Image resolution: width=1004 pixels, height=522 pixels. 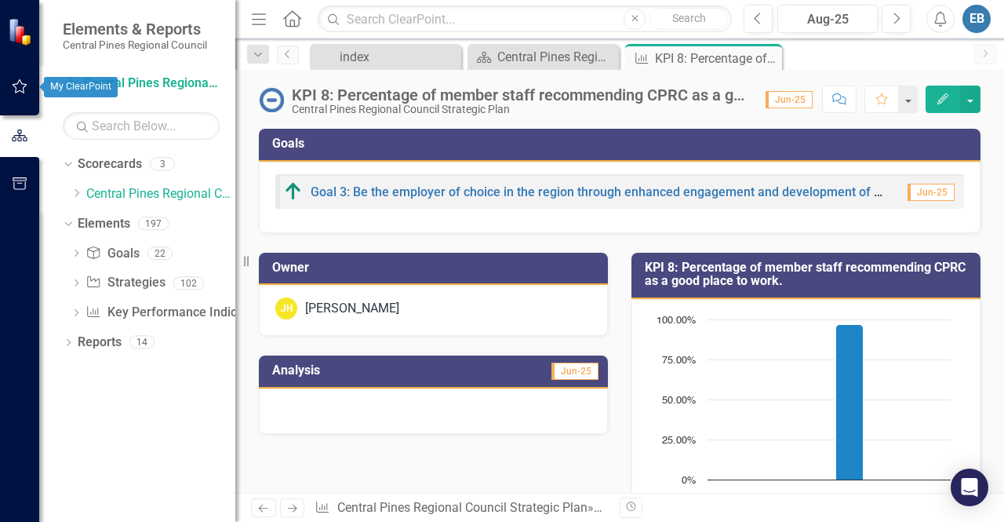 What do you see at coordinates (175, 312) in the screenshot?
I see `a: Key Performance Indicators` at bounding box center [175, 312].